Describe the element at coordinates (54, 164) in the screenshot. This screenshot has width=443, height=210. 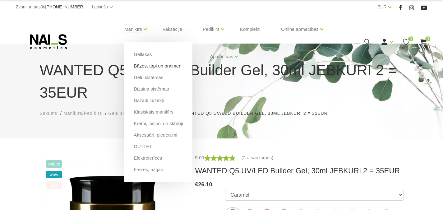
I see `span: +Video` at that location.